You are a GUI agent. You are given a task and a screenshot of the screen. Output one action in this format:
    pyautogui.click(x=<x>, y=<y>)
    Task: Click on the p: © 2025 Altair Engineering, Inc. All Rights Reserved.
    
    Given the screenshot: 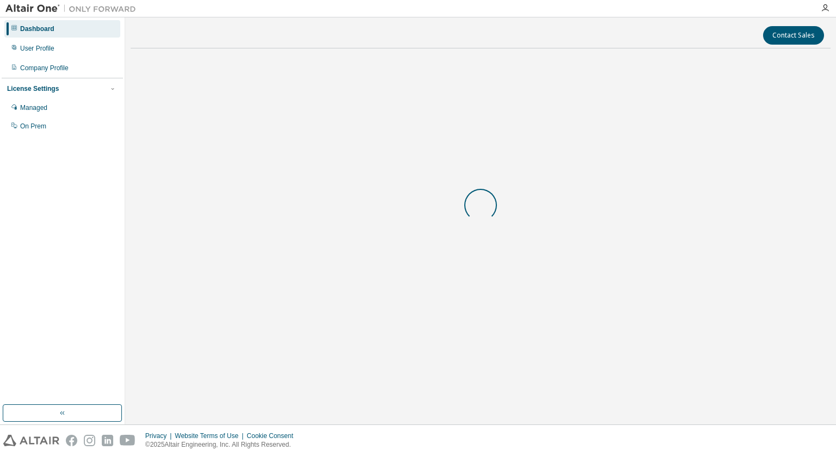 What is the action you would take?
    pyautogui.click(x=222, y=444)
    